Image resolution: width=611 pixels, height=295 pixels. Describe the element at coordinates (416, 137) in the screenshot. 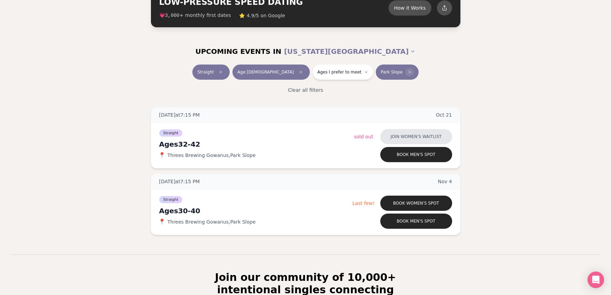

I see `a: Join women's waitlist` at that location.